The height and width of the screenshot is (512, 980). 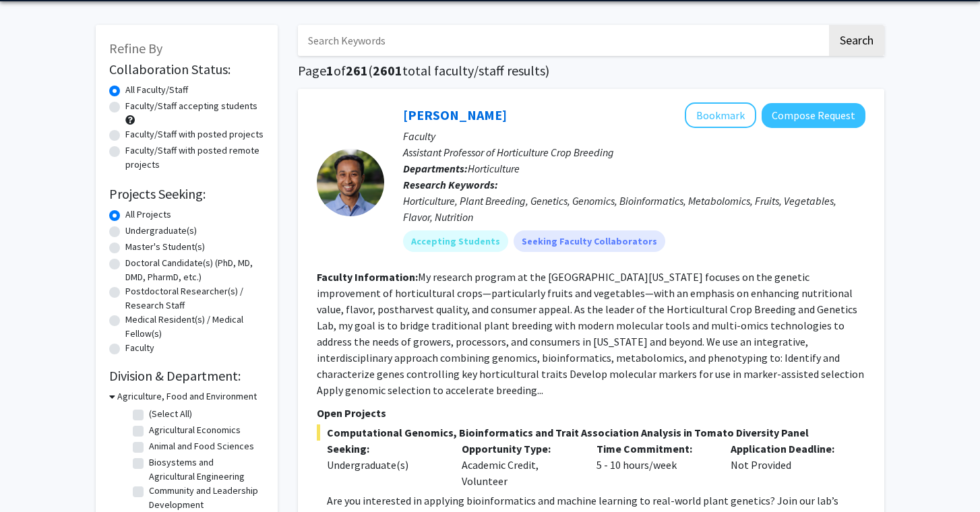 I want to click on label: Biosystems and Agricultural Engineering, so click(x=205, y=470).